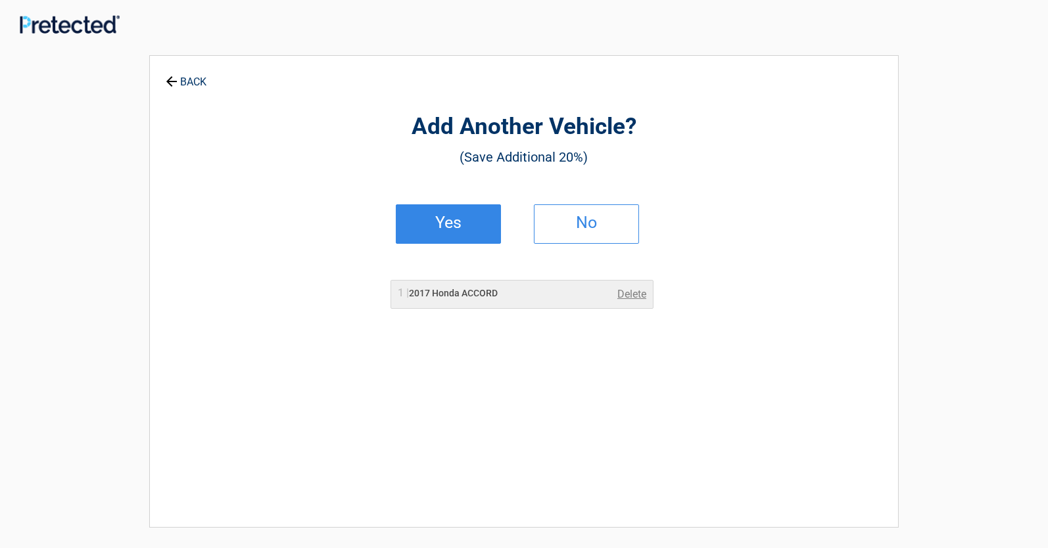 The height and width of the screenshot is (548, 1048). What do you see at coordinates (70, 24) in the screenshot?
I see `img: Main Logo` at bounding box center [70, 24].